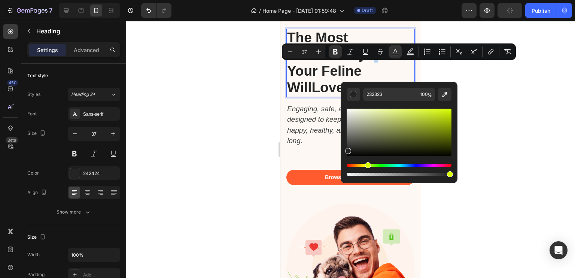 The image size is (575, 278). Describe the element at coordinates (32, 114) in the screenshot. I see `div: Font` at that location.